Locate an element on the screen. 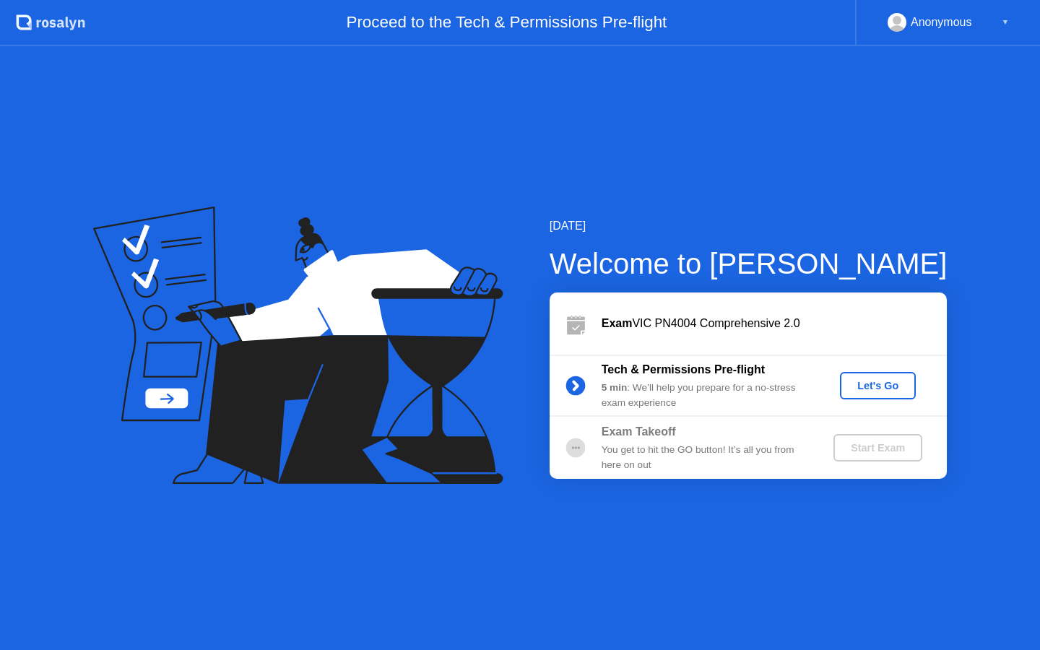  div: Start Exam is located at coordinates (878, 448).